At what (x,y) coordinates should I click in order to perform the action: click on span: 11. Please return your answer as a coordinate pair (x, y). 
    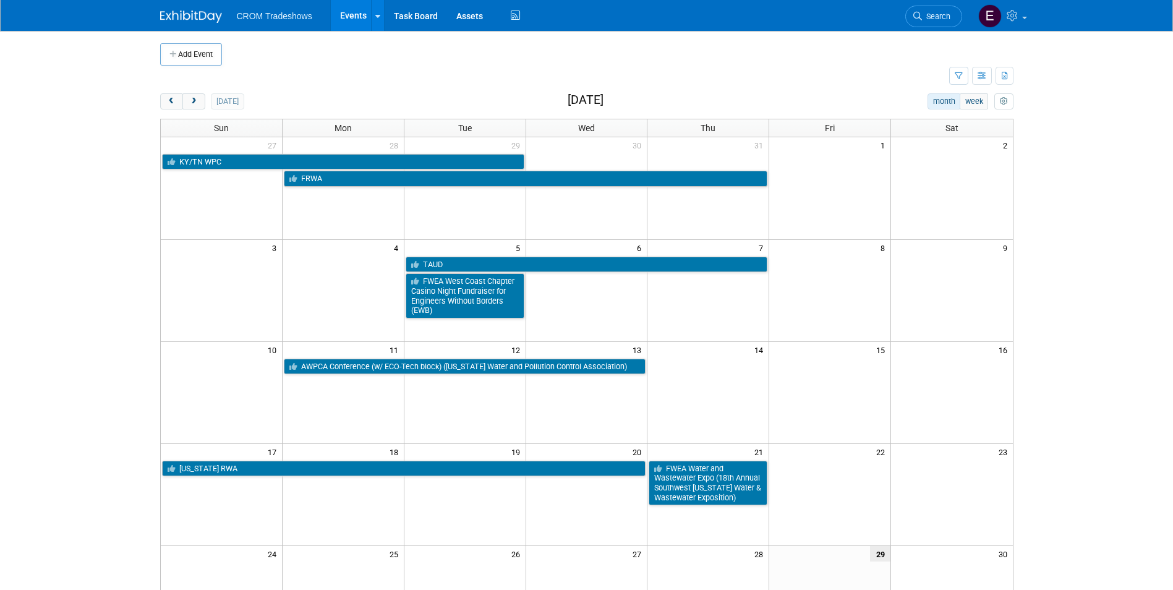
    Looking at the image, I should click on (396, 349).